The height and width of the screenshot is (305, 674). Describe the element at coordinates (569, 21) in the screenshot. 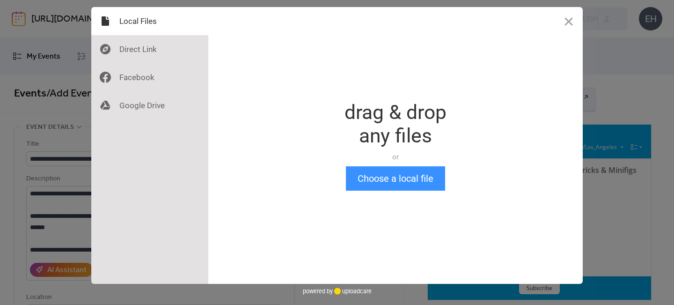

I see `button: Close` at that location.